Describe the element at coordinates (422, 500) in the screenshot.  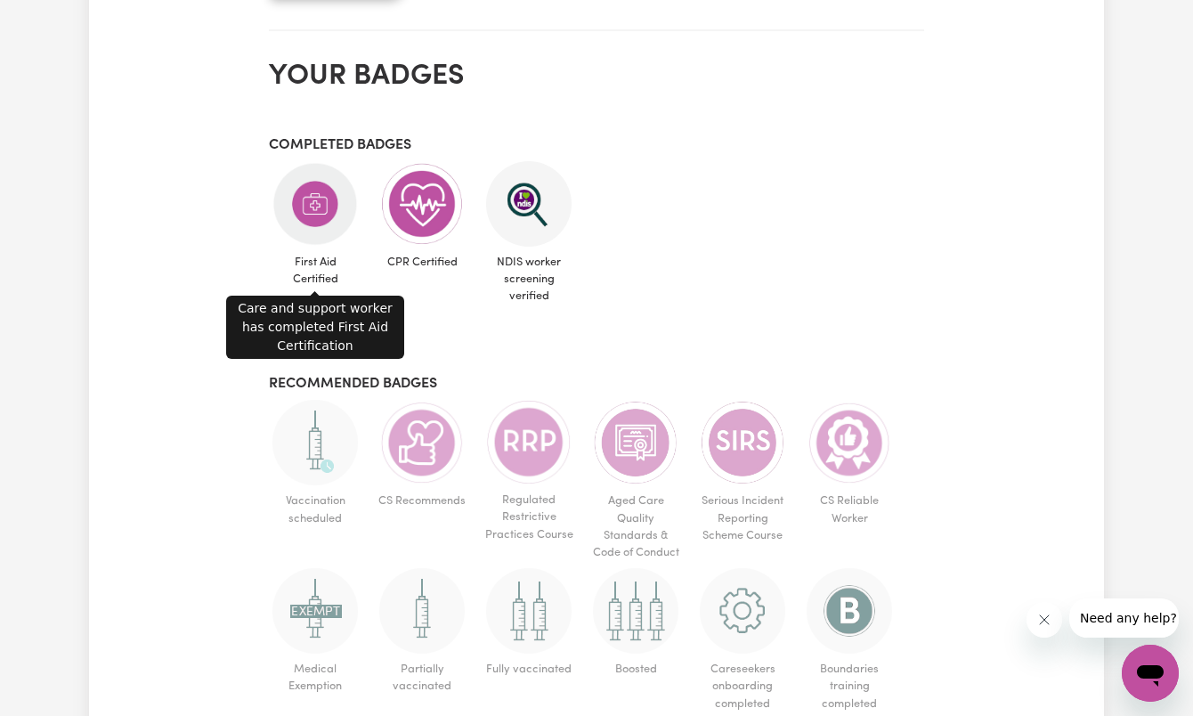
I see `span: CS Recommends` at that location.